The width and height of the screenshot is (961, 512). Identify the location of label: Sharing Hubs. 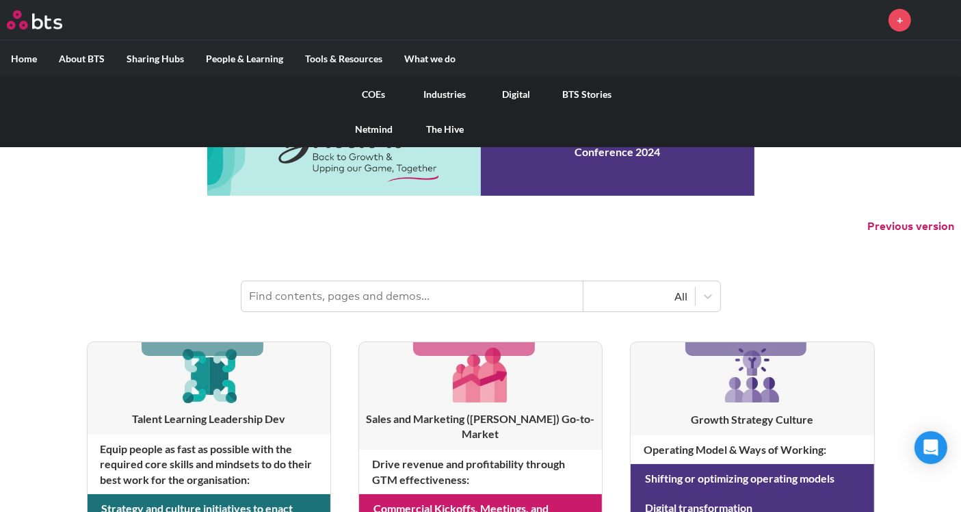
(155, 59).